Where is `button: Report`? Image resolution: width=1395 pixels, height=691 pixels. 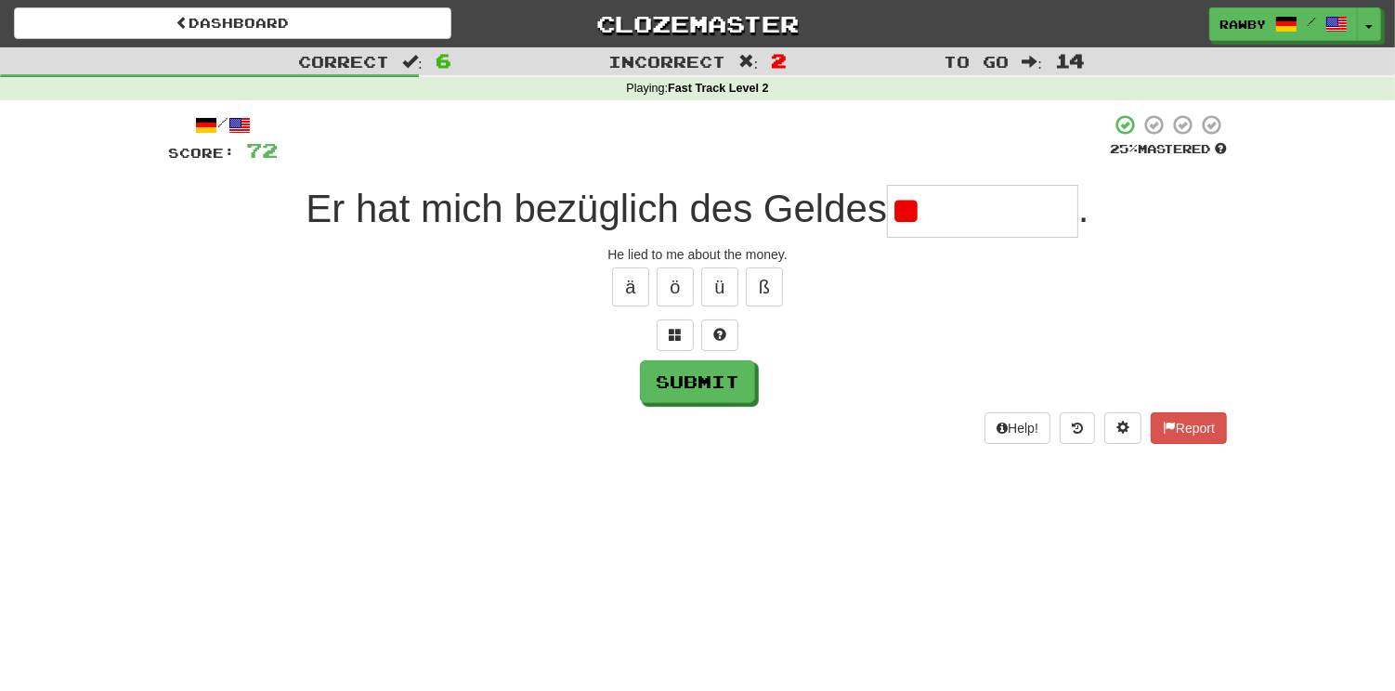
button: Report is located at coordinates (1189, 428).